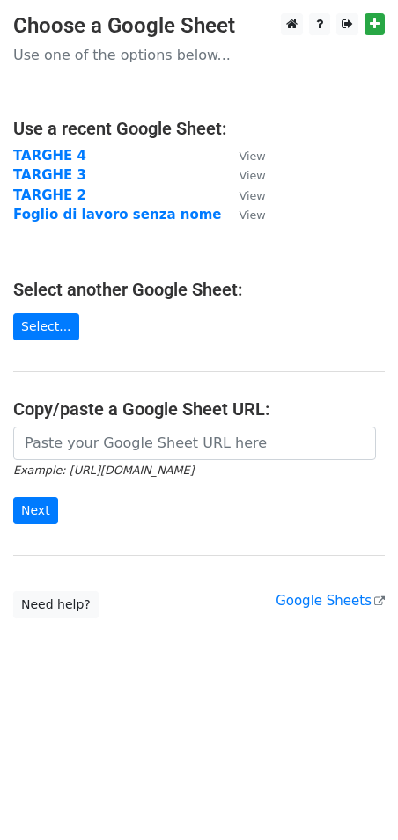 The image size is (398, 840). What do you see at coordinates (199, 128) in the screenshot?
I see `h4: Use a recent Google Sheet:` at bounding box center [199, 128].